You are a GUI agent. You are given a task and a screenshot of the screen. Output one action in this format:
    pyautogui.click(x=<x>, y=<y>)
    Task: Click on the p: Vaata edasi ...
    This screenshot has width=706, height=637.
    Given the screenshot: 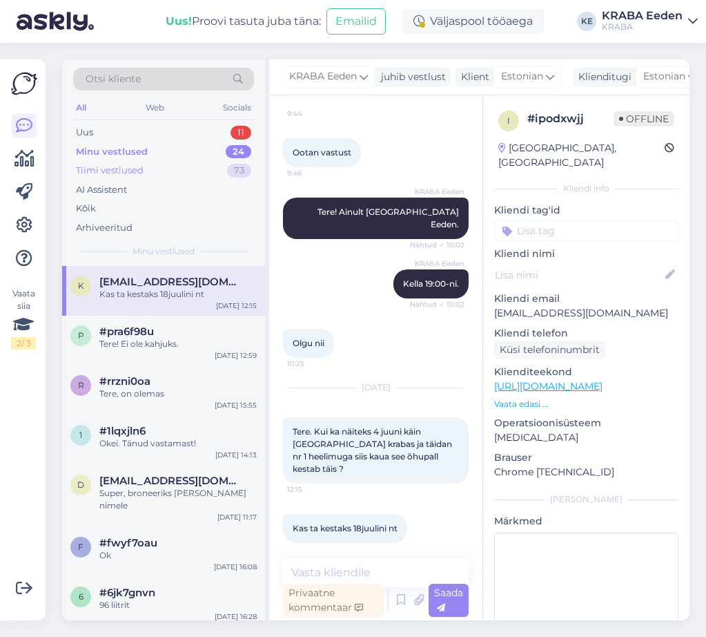 What is the action you would take?
    pyautogui.click(x=586, y=404)
    